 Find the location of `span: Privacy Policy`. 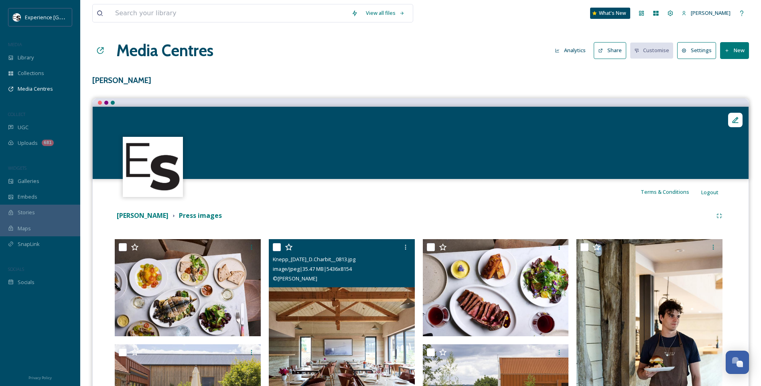

span: Privacy Policy is located at coordinates (40, 378).